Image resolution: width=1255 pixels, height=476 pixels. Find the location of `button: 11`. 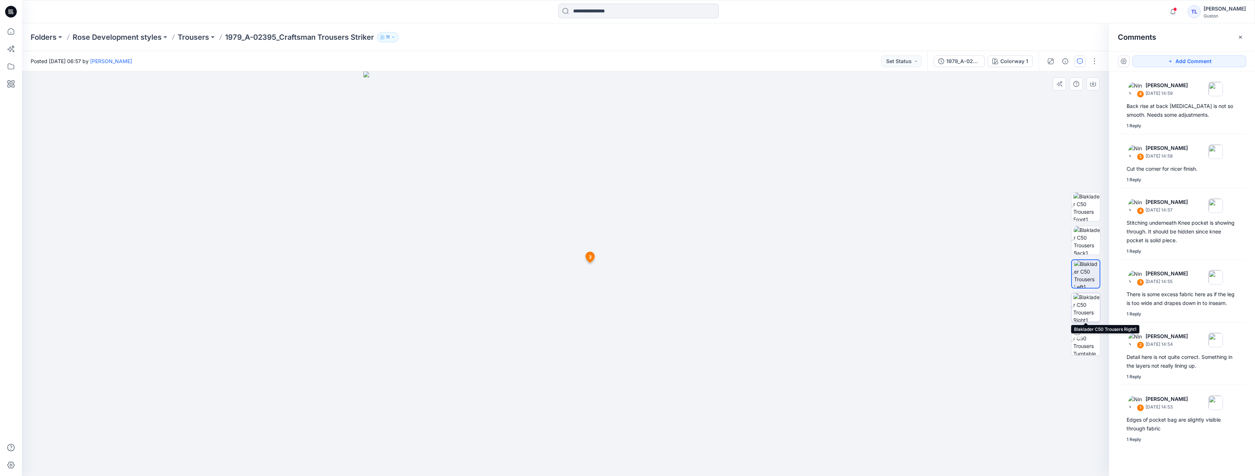

button: 11 is located at coordinates (388, 37).